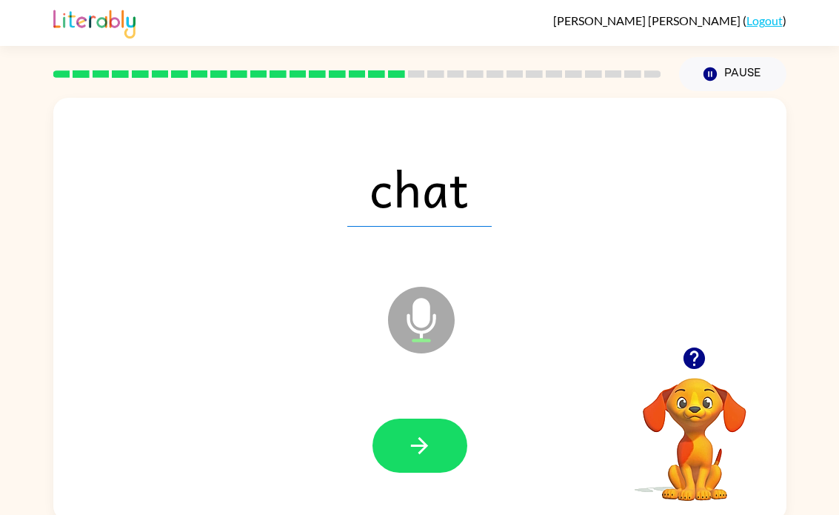 The image size is (839, 515). I want to click on button: Pause, so click(732, 74).